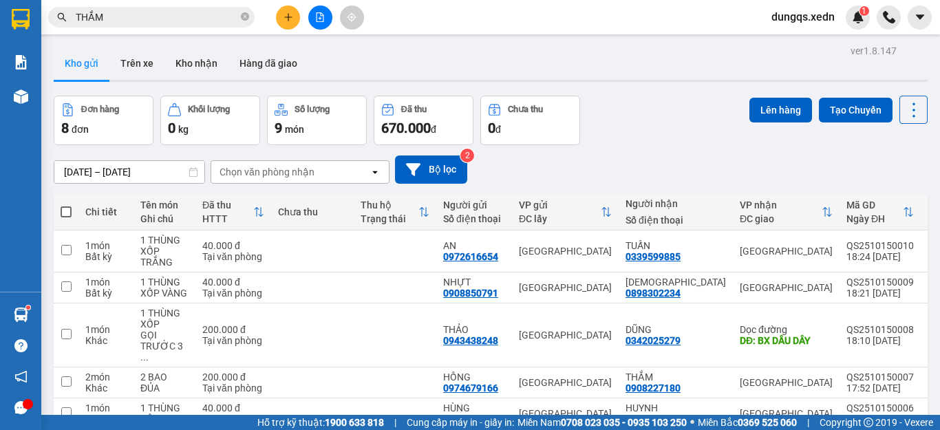 This screenshot has height=430, width=940. What do you see at coordinates (81, 63) in the screenshot?
I see `button: Kho gửi` at bounding box center [81, 63].